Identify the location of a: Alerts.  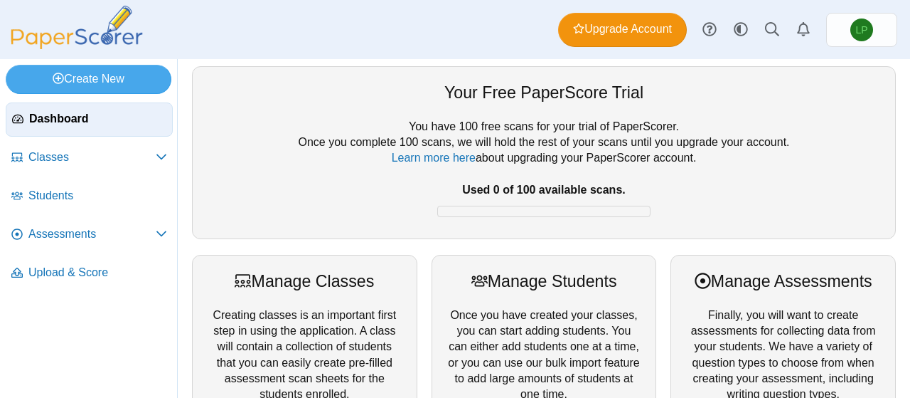
(804, 30).